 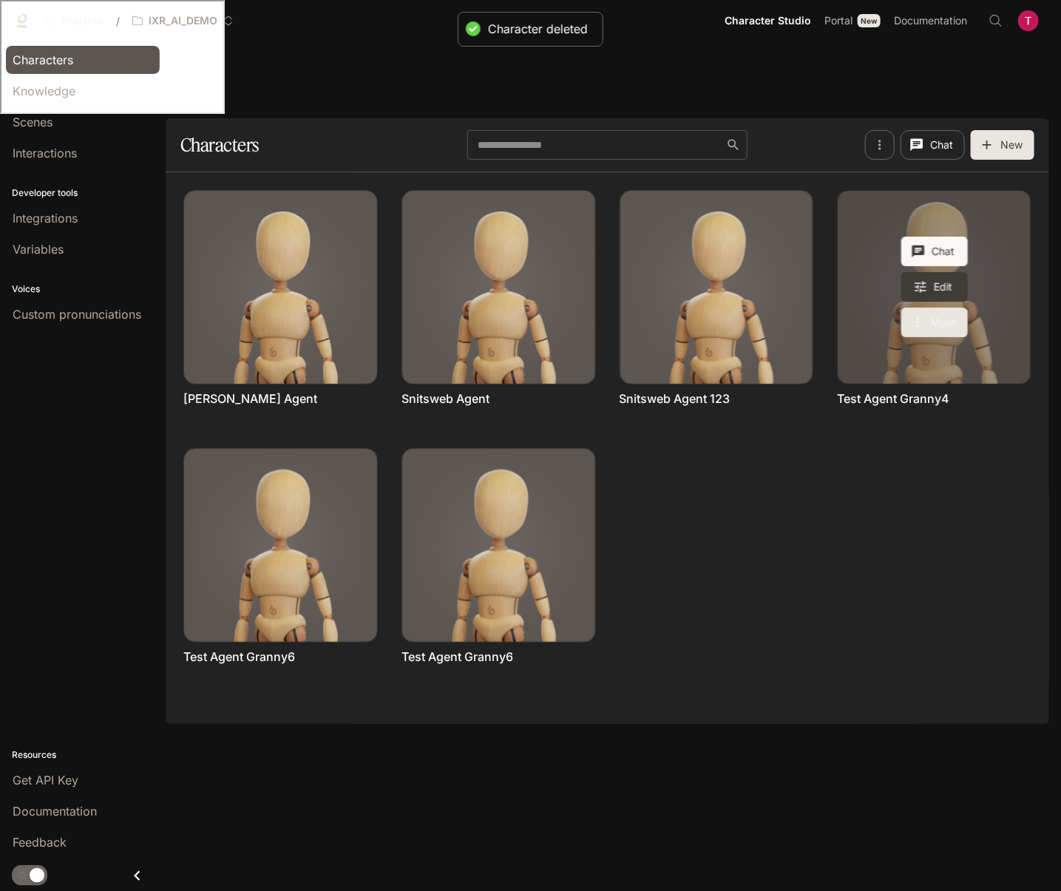 What do you see at coordinates (838, 21) in the screenshot?
I see `span: Portal` at bounding box center [838, 21].